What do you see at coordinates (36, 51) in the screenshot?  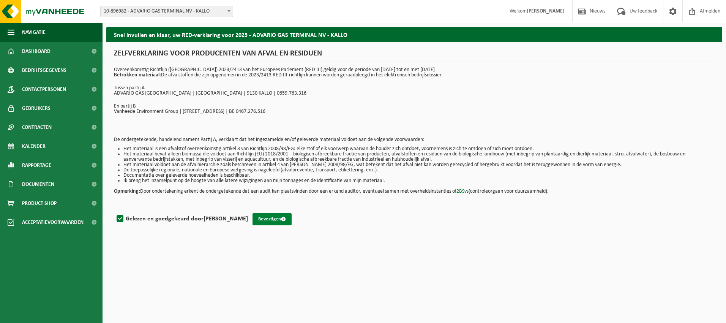 I see `span: Dashboard` at bounding box center [36, 51].